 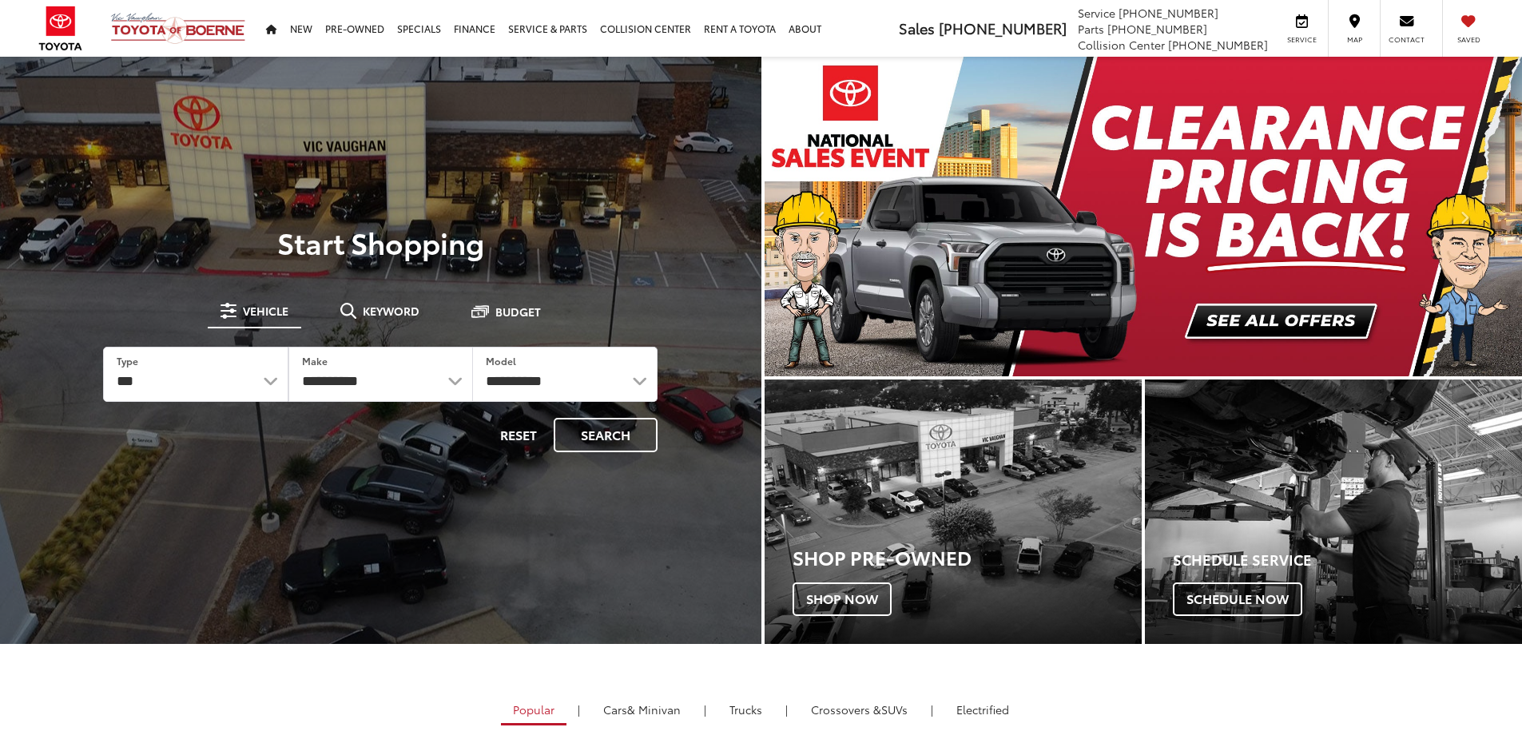 What do you see at coordinates (606, 435) in the screenshot?
I see `button: Search` at bounding box center [606, 435].